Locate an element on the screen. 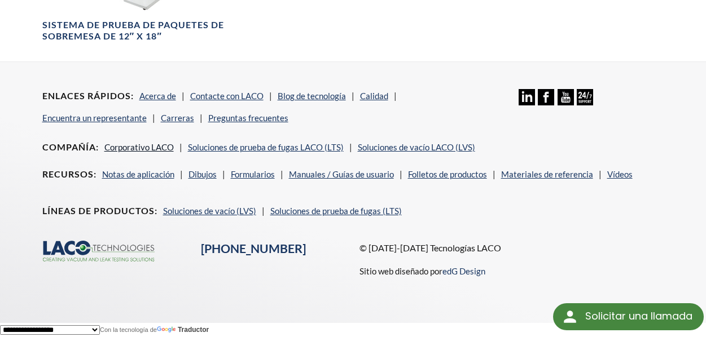 Image resolution: width=706 pixels, height=337 pixels. font: Vídeos is located at coordinates (620, 174).